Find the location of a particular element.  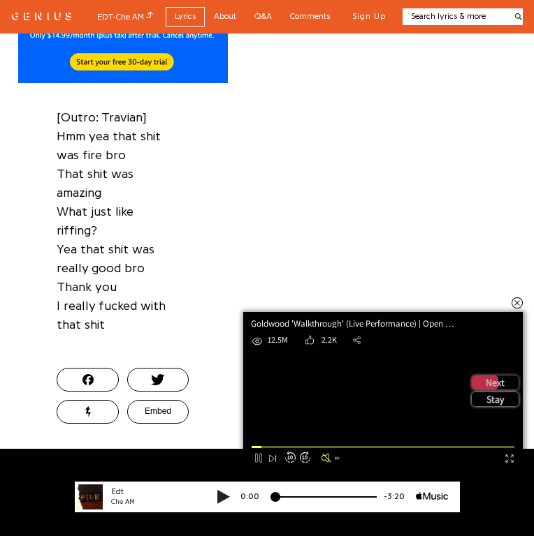

div: Goldwood 'Walkthrough' (Live Performance) | Open Mic is located at coordinates (359, 323).